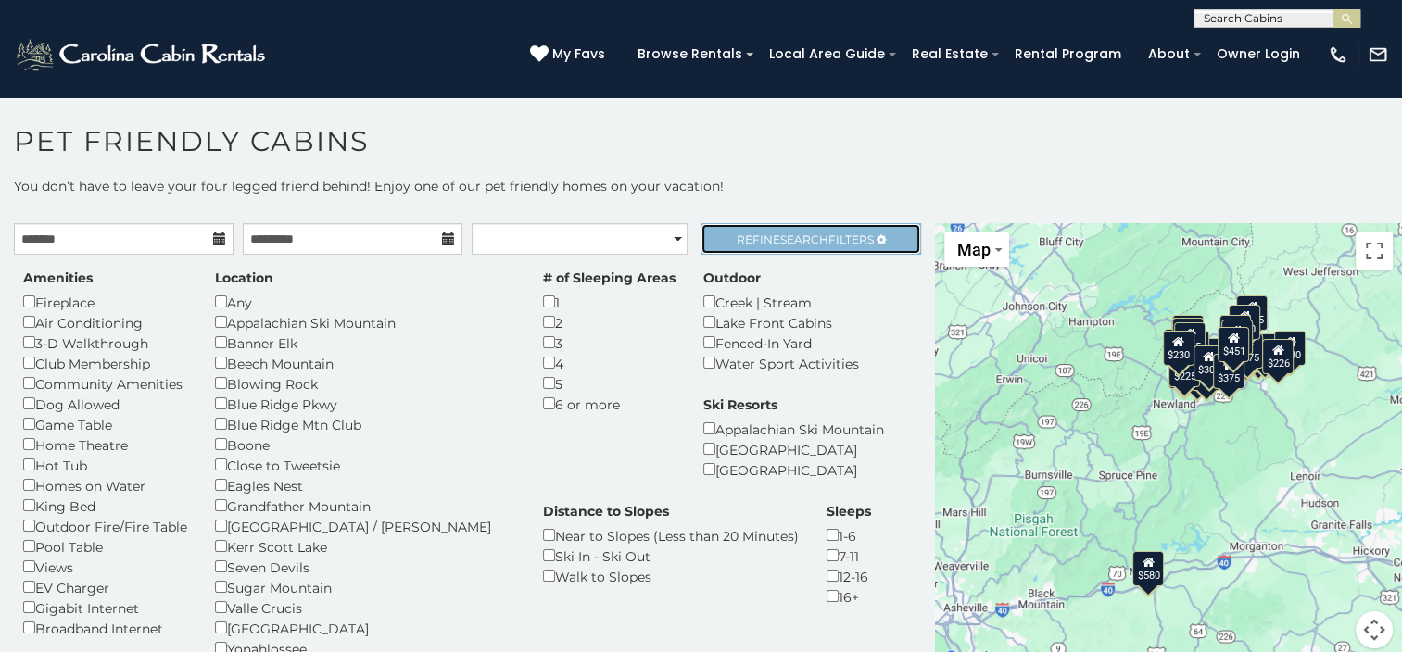  What do you see at coordinates (1245, 322) in the screenshot?
I see `div: $320` at bounding box center [1245, 322].